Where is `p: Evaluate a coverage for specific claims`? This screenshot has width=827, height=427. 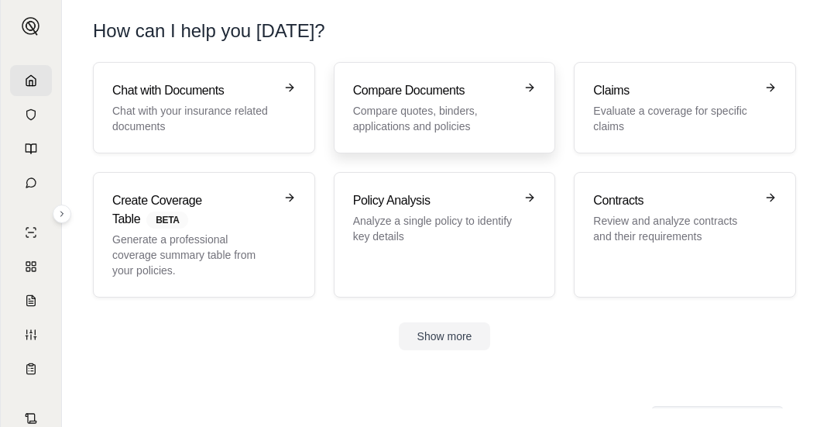 p: Evaluate a coverage for specific claims is located at coordinates (674, 118).